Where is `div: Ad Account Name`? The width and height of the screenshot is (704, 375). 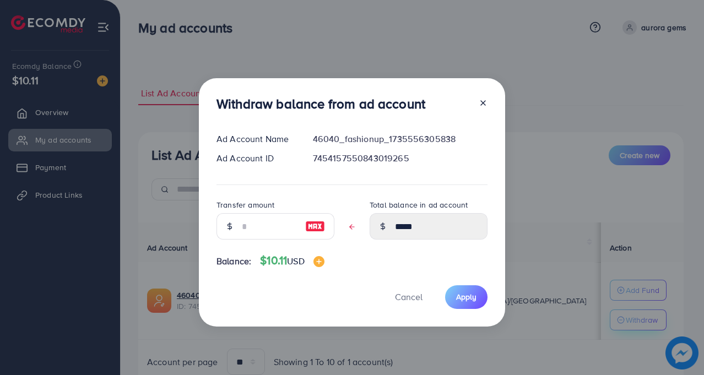
div: Ad Account Name is located at coordinates (256, 139).